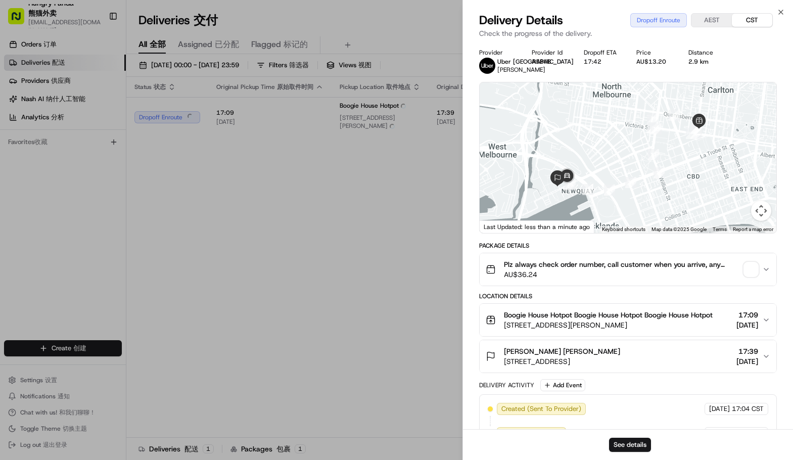  I want to click on div: We're available if you need us!, so click(92, 111).